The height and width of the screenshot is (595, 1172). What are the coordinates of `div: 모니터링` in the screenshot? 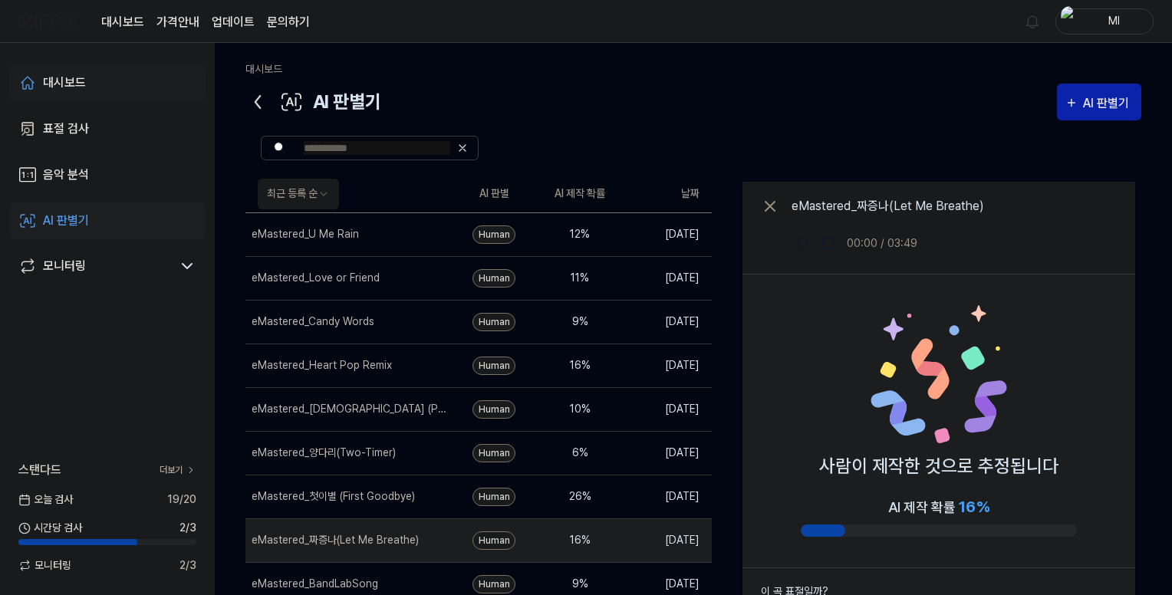 It's located at (64, 266).